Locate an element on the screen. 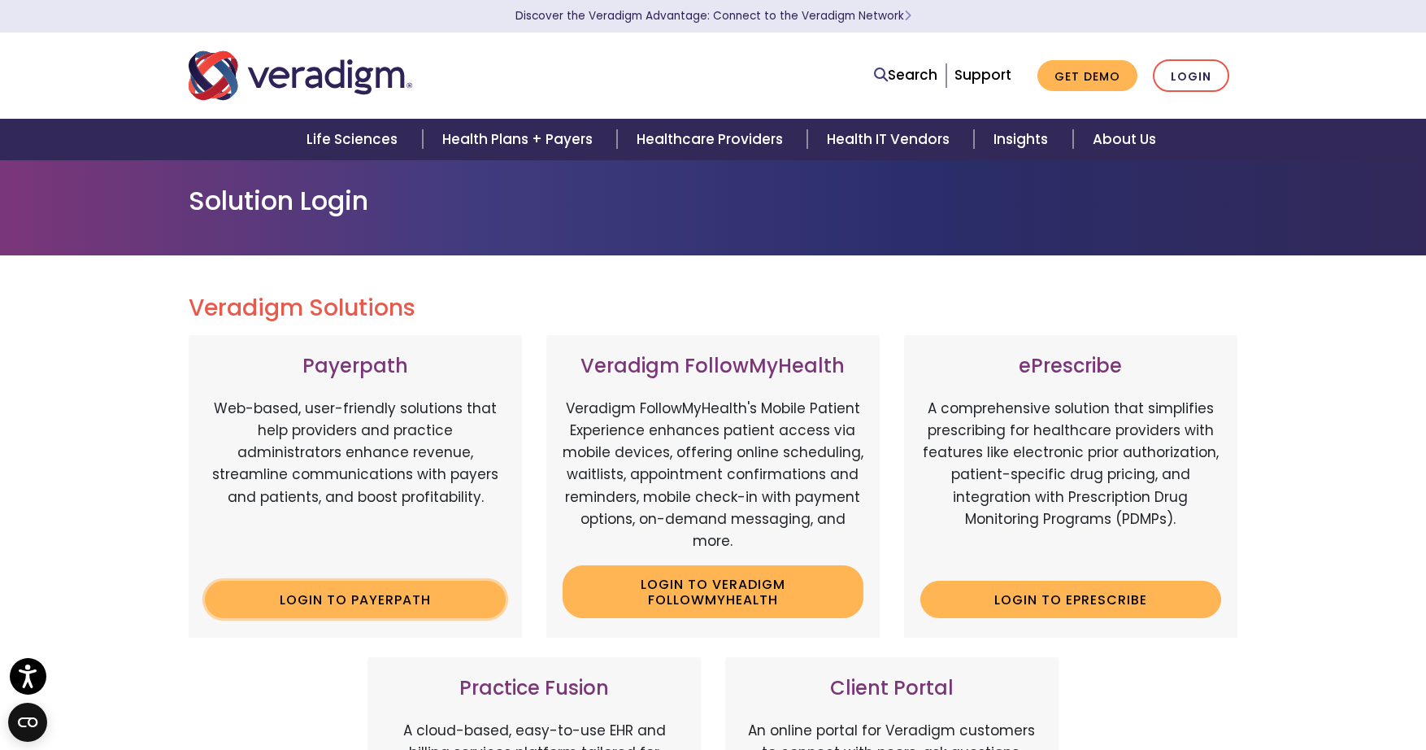 This screenshot has width=1426, height=750. h3: Veradigm FollowMyHealth is located at coordinates (713, 366).